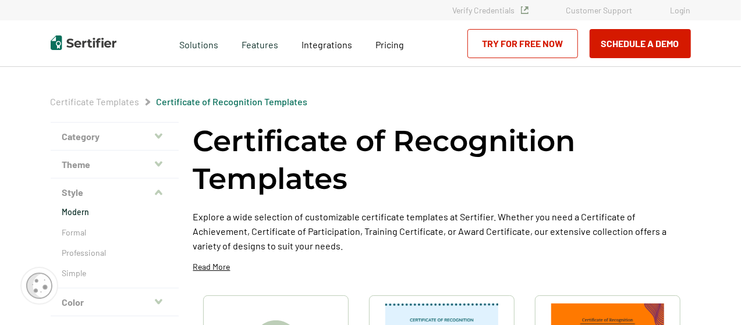 The height and width of the screenshot is (325, 741). I want to click on a: Professional, so click(115, 253).